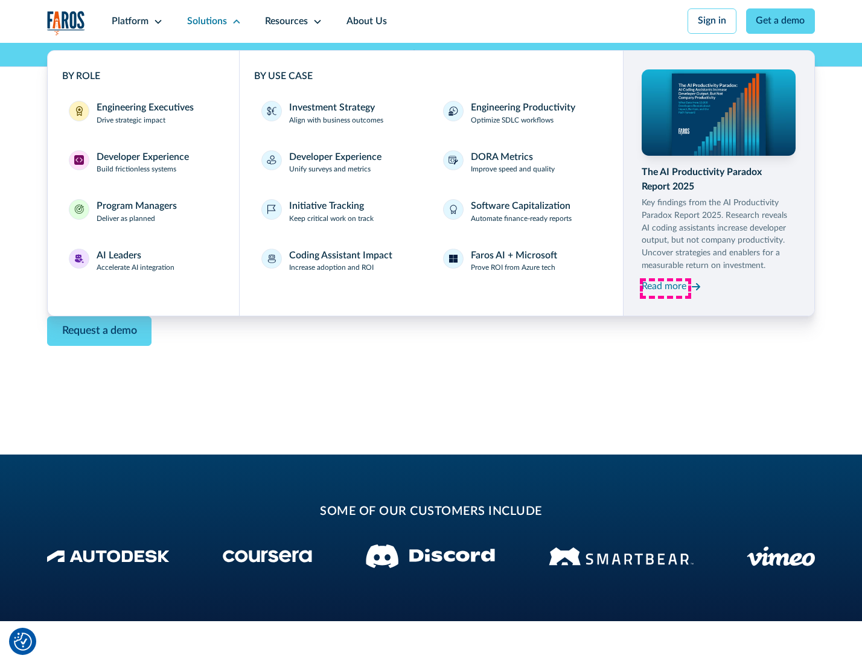  Describe the element at coordinates (664, 287) in the screenshot. I see `div: Read more` at that location.